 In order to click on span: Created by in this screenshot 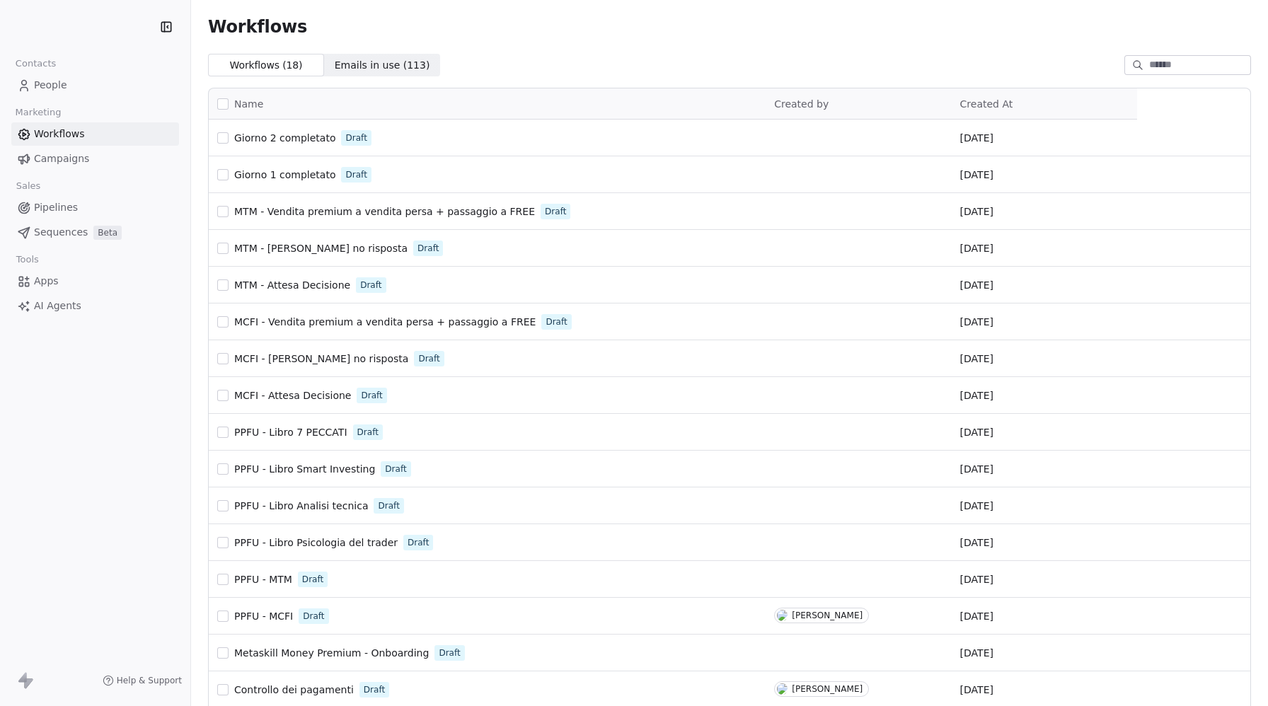, I will do `click(801, 104)`.